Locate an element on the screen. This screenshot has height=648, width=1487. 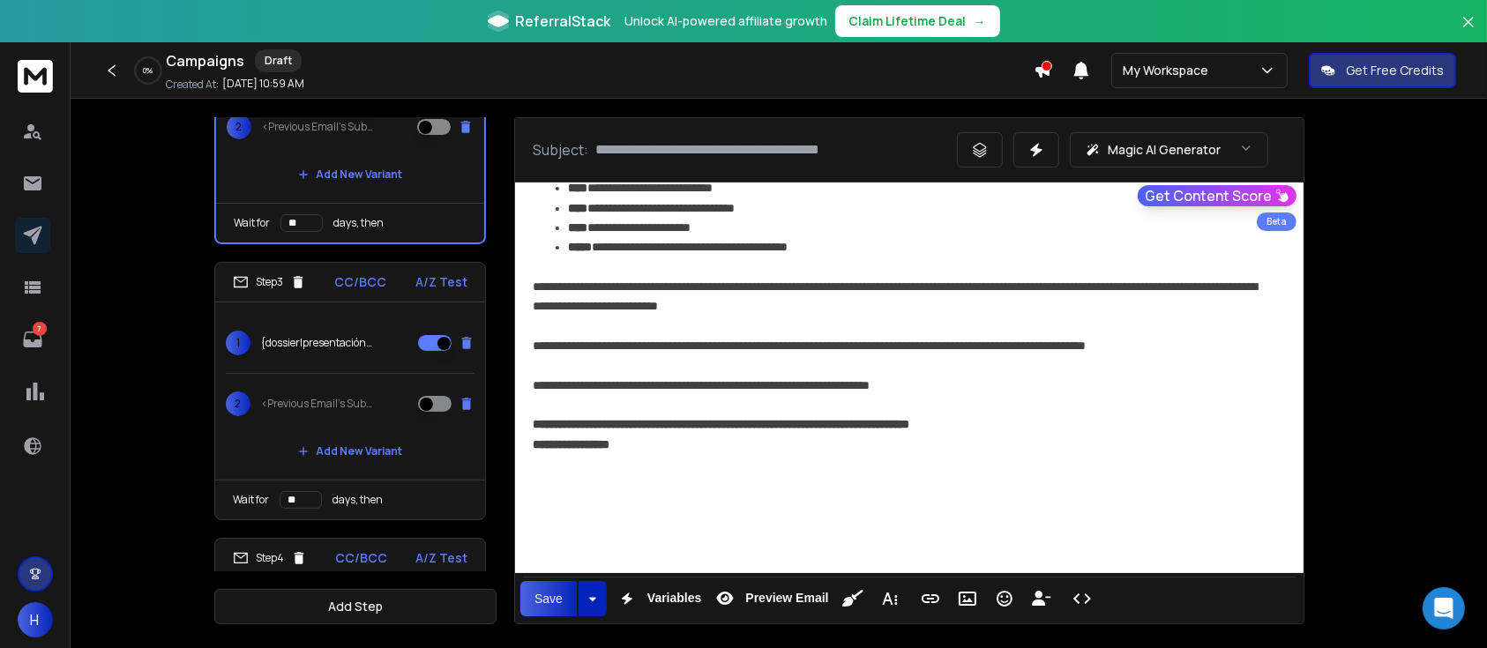
a: 7 is located at coordinates (33, 339).